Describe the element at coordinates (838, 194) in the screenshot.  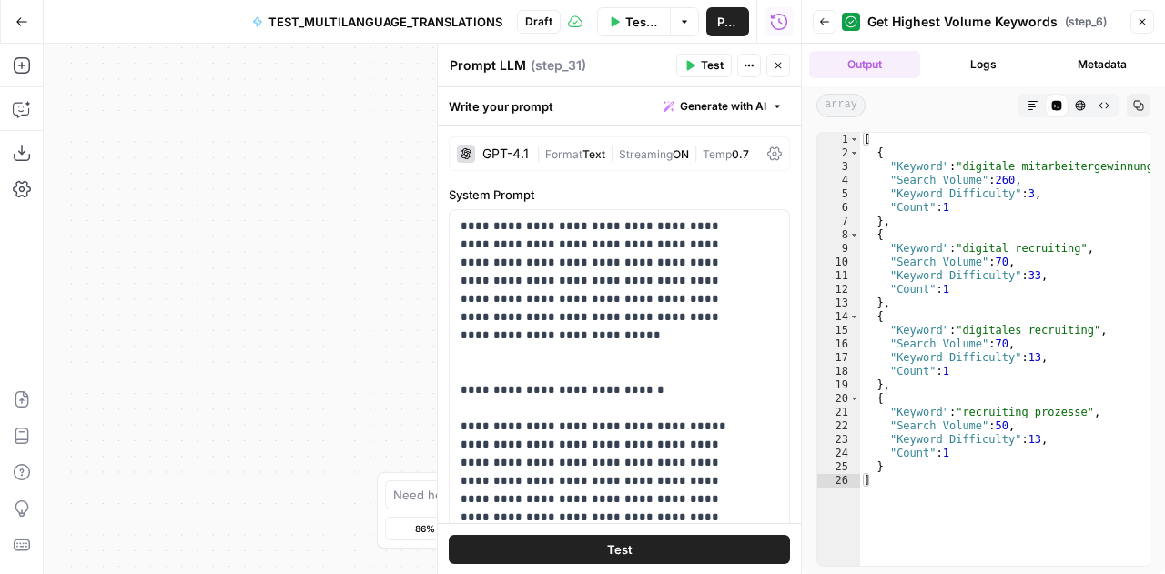
I see `div: 5` at that location.